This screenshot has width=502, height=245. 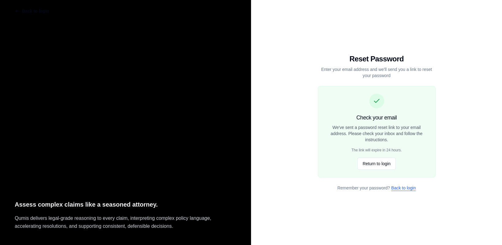 What do you see at coordinates (377, 59) in the screenshot?
I see `h1: Reset Password` at bounding box center [377, 59].